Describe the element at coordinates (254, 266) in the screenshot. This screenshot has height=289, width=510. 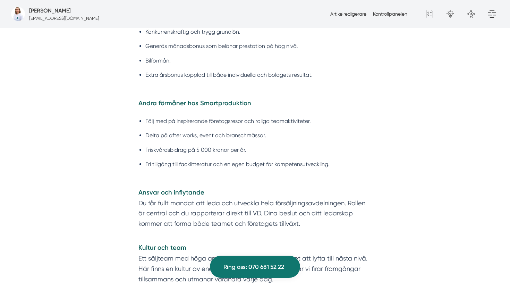
I see `span: Ring oss: 070 681 52 22` at that location.